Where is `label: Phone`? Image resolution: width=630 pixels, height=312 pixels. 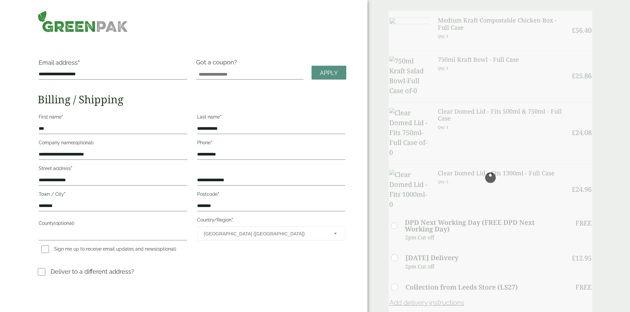
label: Phone is located at coordinates (271, 144).